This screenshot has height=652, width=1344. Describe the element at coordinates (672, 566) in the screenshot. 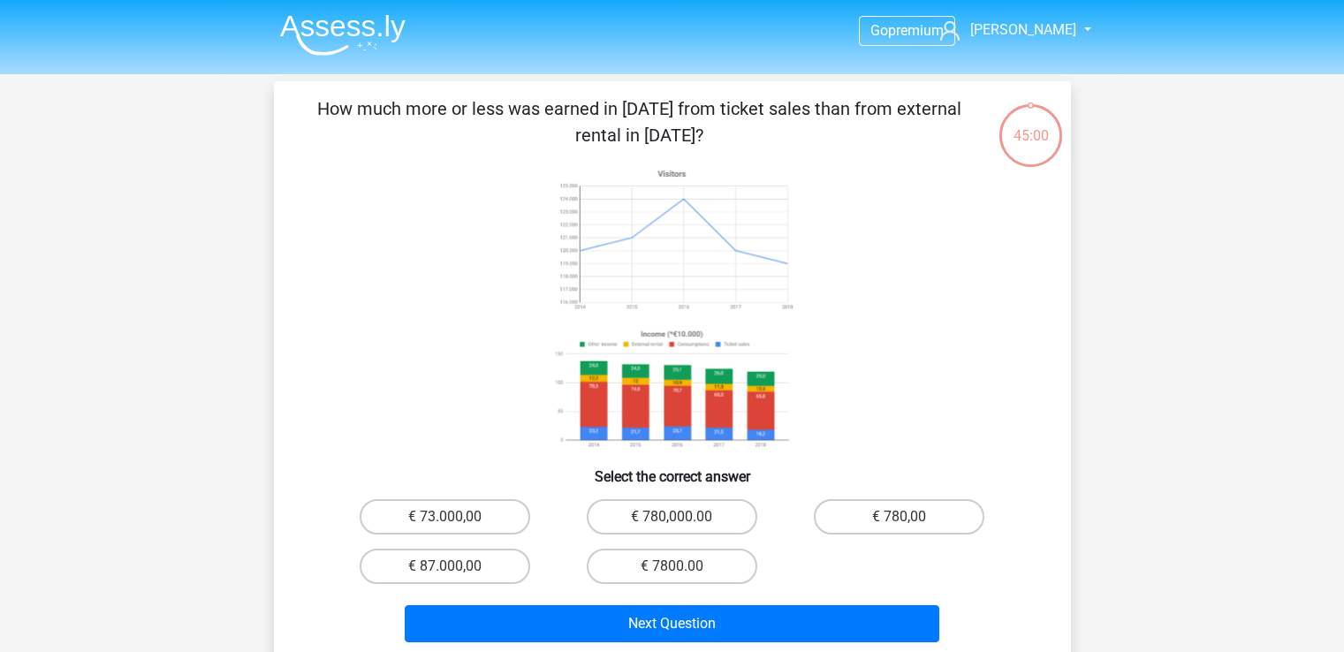

I see `label: € 7800.00` at that location.